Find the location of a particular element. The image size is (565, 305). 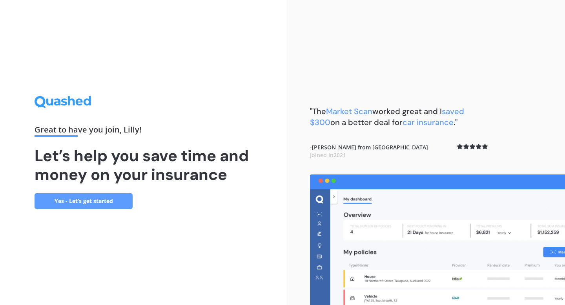

span: Joined in 2021 is located at coordinates (328, 155).